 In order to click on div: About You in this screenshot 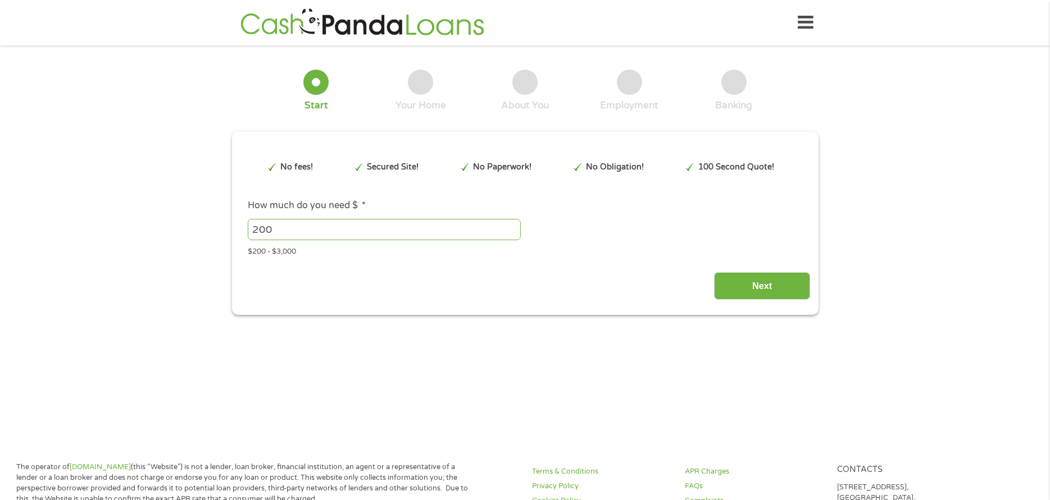, I will do `click(525, 106)`.